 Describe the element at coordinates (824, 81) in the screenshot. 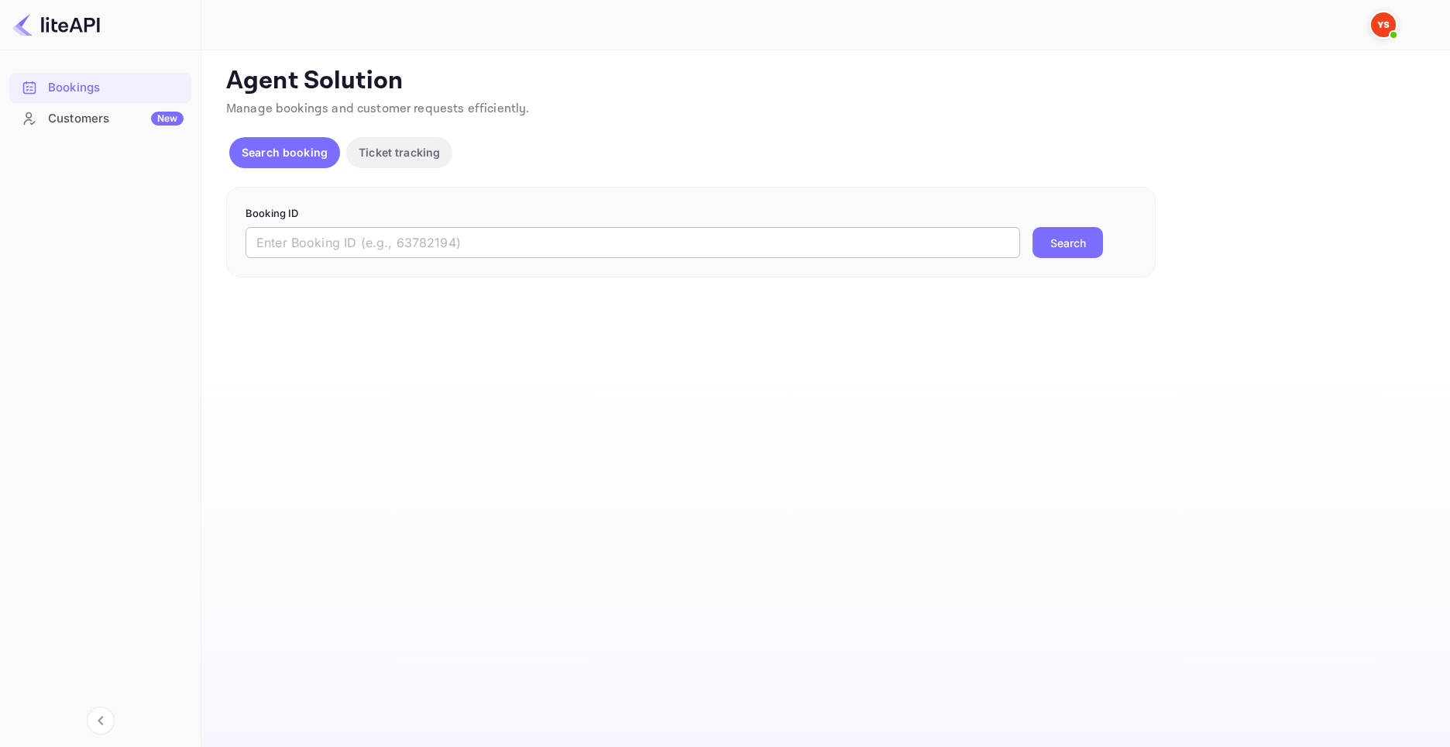

I see `p: Agent Solution` at that location.